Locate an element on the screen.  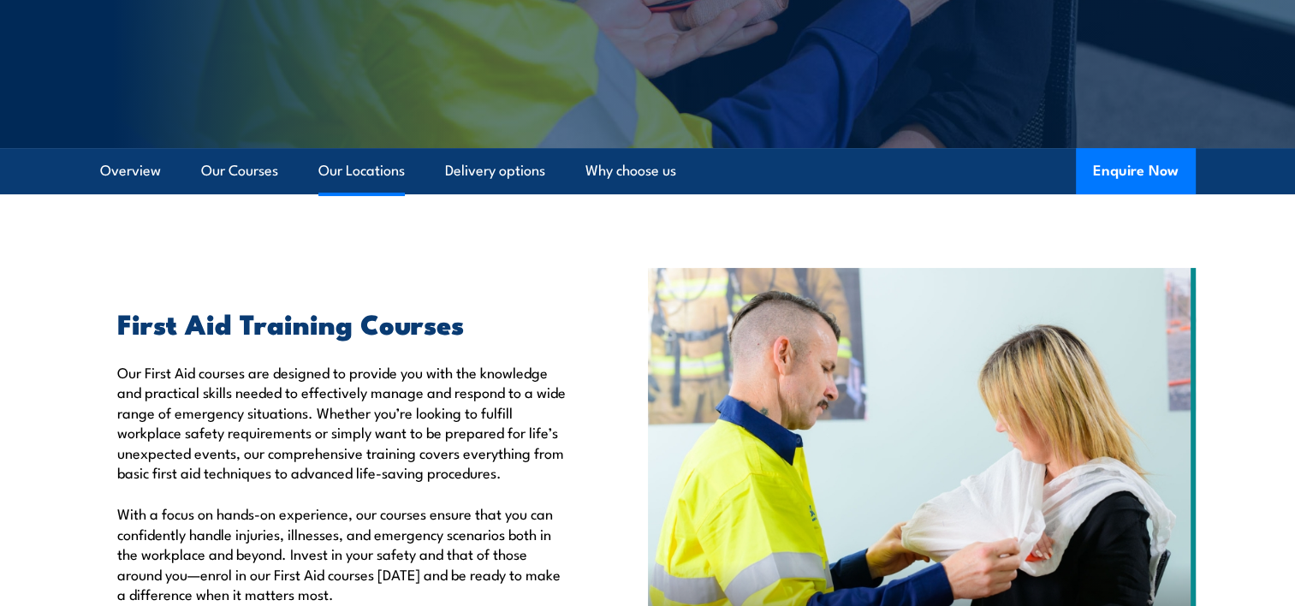
p: With a focus on hands-on experience, our courses ensure that you can confidently handle injuries,... is located at coordinates (343, 553).